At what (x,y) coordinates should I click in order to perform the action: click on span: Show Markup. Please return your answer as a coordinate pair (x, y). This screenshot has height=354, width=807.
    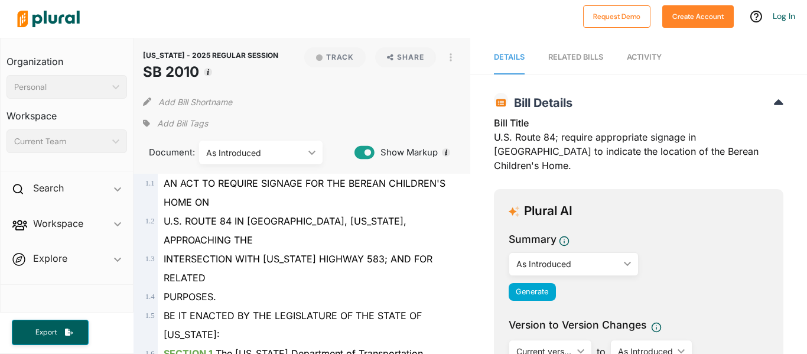
    Looking at the image, I should click on (406, 152).